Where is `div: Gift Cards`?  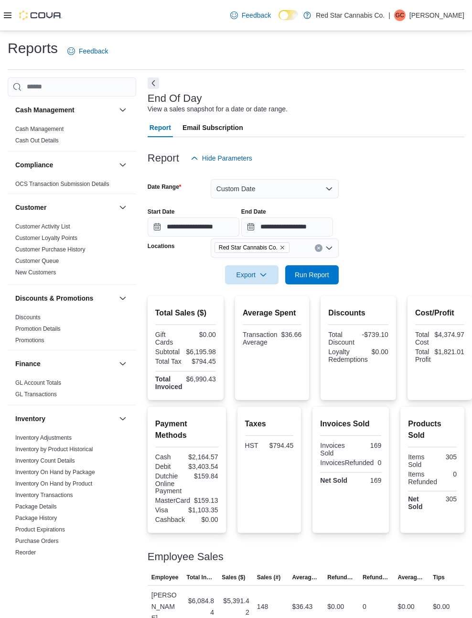
div: Gift Cards is located at coordinates (170, 338).